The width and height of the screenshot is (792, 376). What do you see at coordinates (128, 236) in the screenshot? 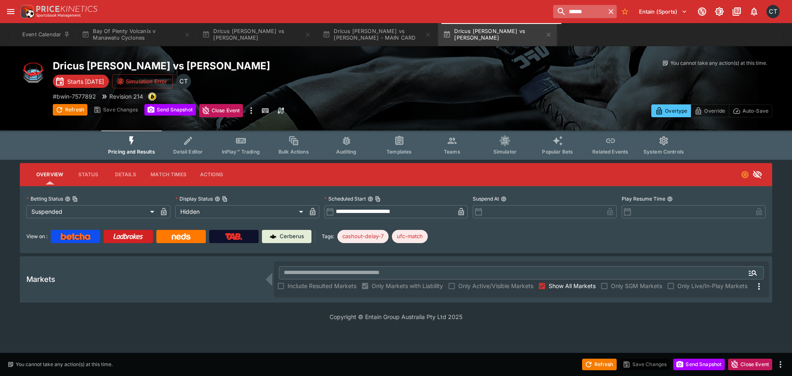
I see `img: Ladbrokes` at bounding box center [128, 236].